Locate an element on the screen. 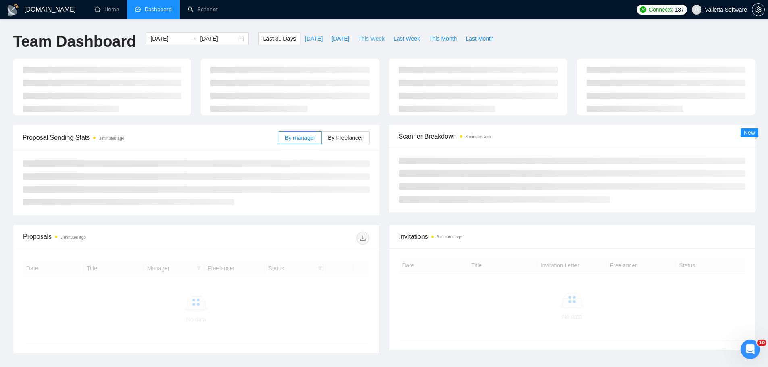 This screenshot has width=768, height=367. button: Last Week is located at coordinates (407, 39).